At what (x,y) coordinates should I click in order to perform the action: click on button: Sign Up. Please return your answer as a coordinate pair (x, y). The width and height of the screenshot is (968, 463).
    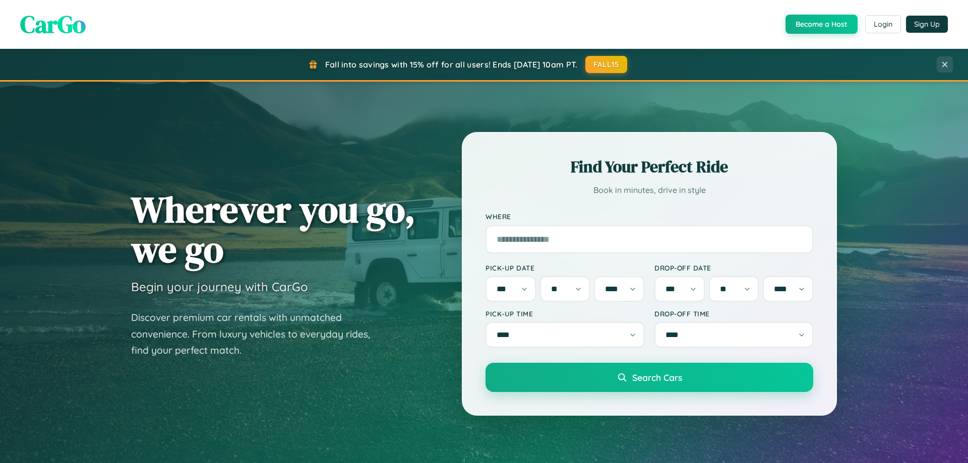
    Looking at the image, I should click on (927, 24).